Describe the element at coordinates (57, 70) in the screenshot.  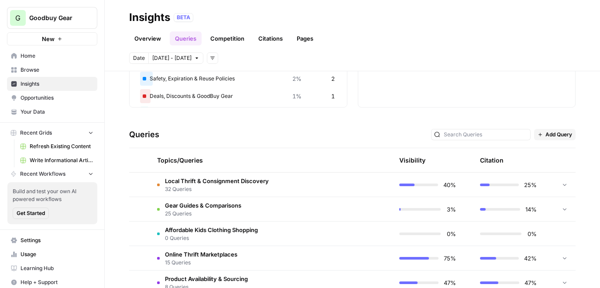
I see `span: Browse` at that location.